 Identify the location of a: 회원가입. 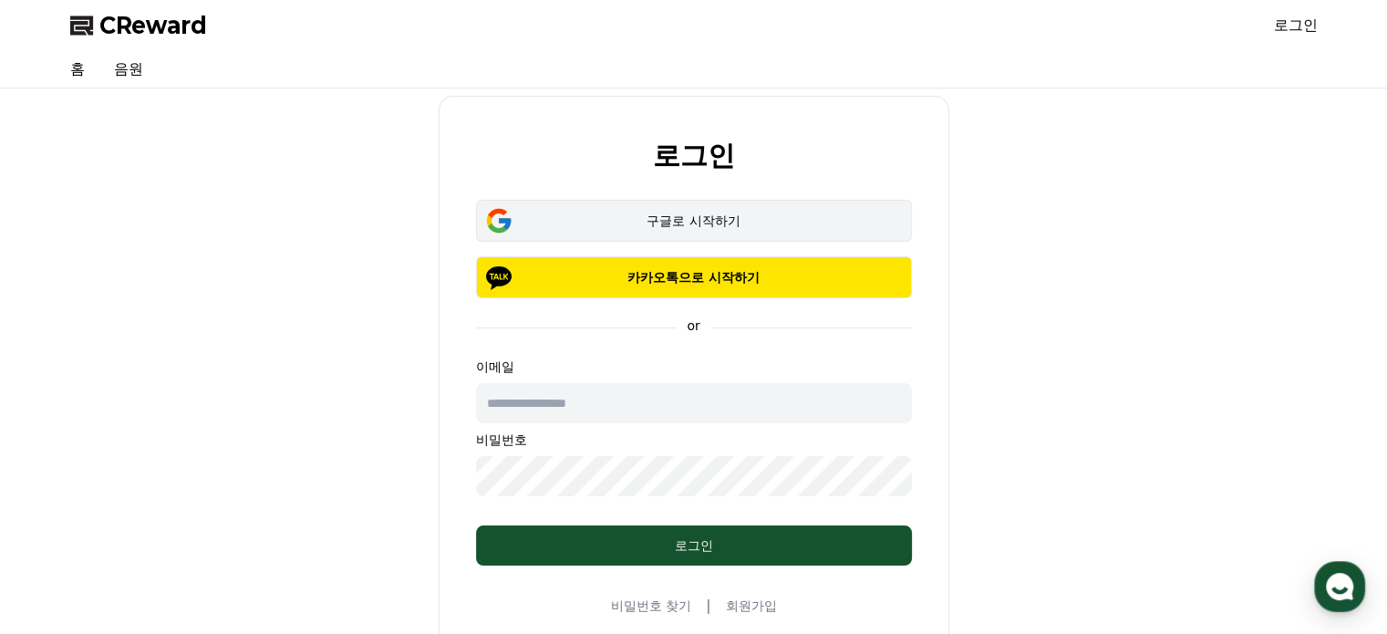
(750, 605).